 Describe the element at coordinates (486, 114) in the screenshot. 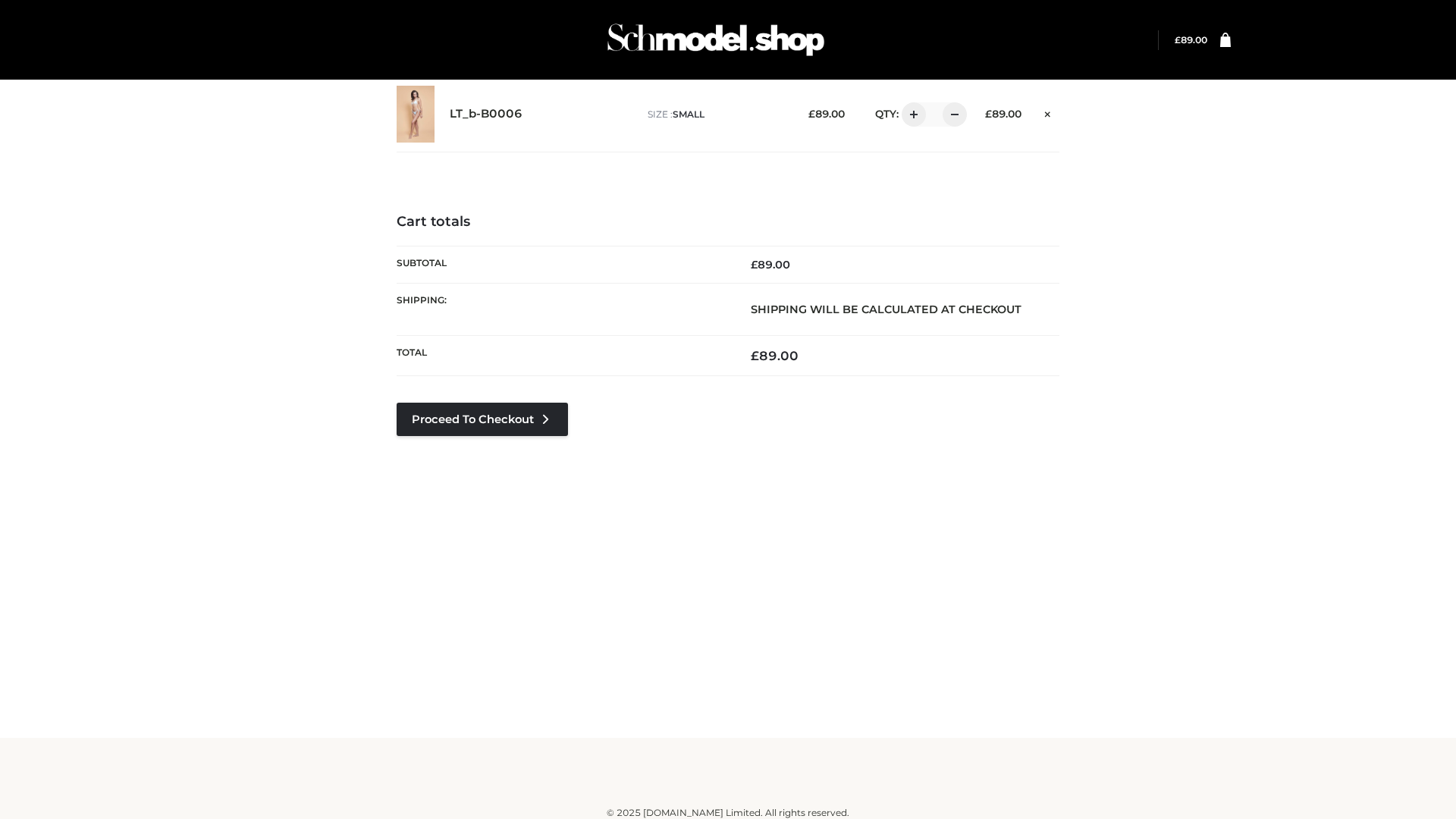

I see `a: LT_b-B0006` at that location.